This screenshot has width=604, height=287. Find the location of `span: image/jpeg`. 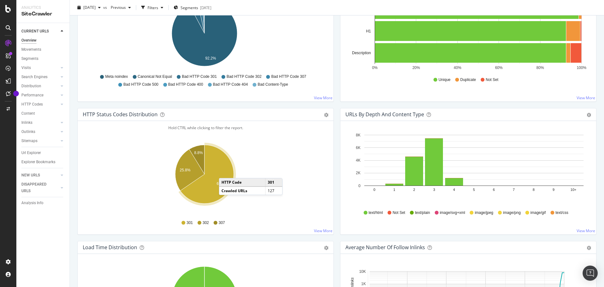

span: image/jpeg is located at coordinates (484, 212).